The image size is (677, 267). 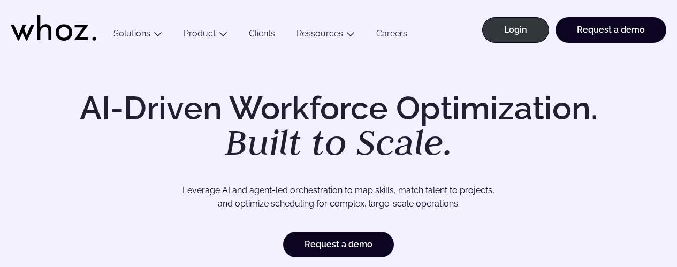 What do you see at coordinates (392, 35) in the screenshot?
I see `a: Careers` at bounding box center [392, 35].